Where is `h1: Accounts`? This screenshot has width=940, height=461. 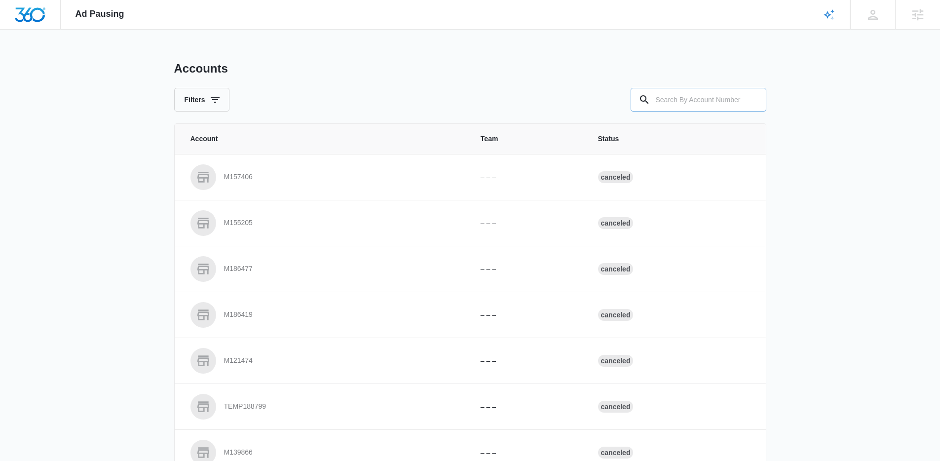 h1: Accounts is located at coordinates (201, 69).